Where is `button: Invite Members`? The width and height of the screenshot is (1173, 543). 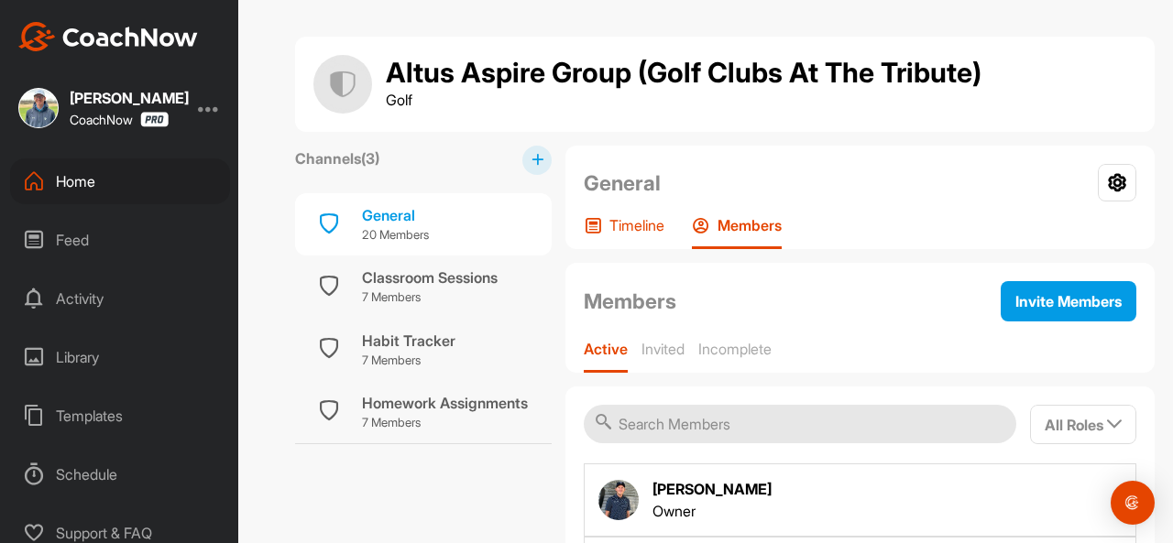
button: Invite Members is located at coordinates (1068, 301).